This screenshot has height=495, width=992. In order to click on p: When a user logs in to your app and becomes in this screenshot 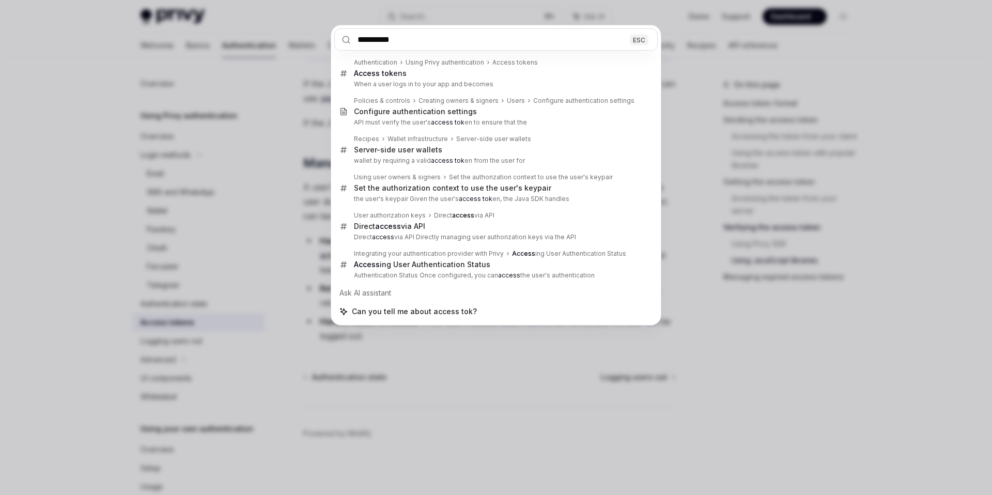, I will do `click(495, 84)`.